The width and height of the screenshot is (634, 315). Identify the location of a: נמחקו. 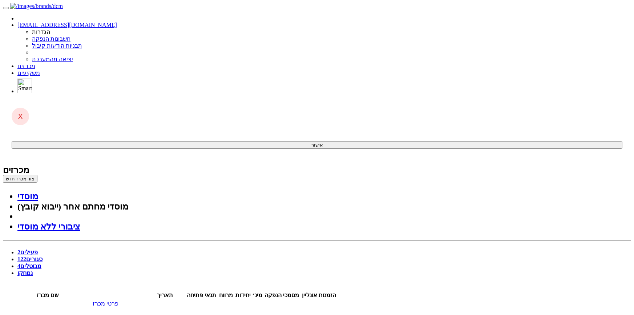
(25, 273).